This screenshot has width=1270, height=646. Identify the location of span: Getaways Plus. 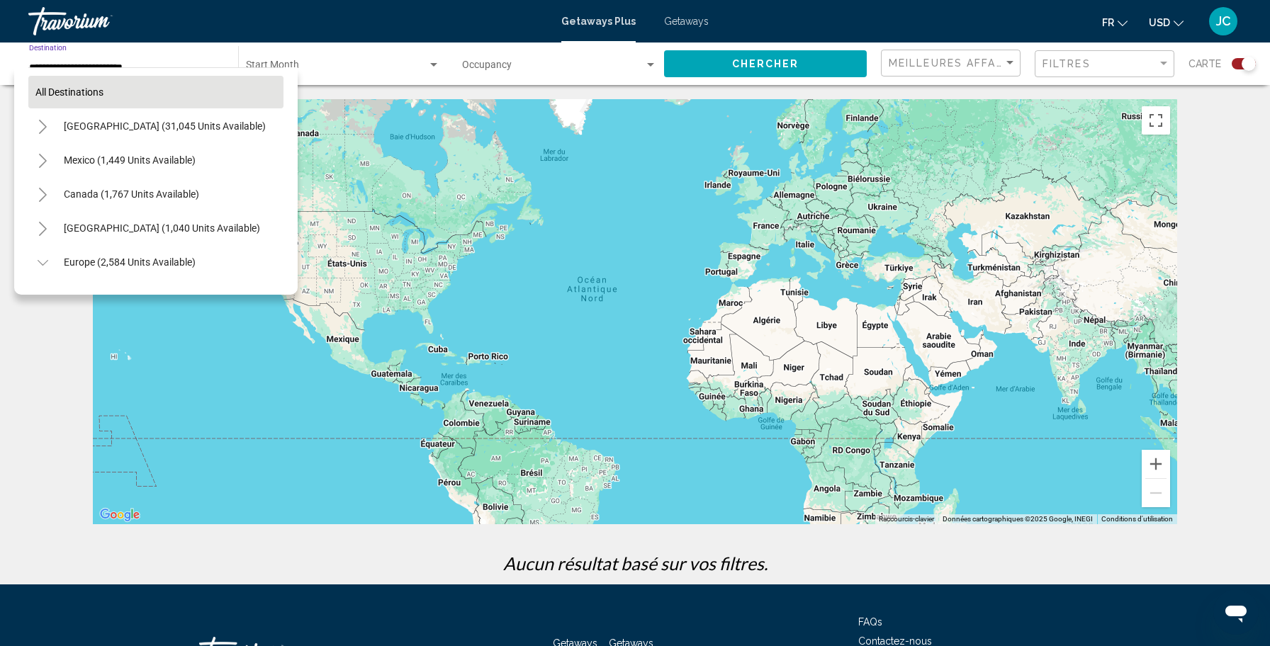
(598, 21).